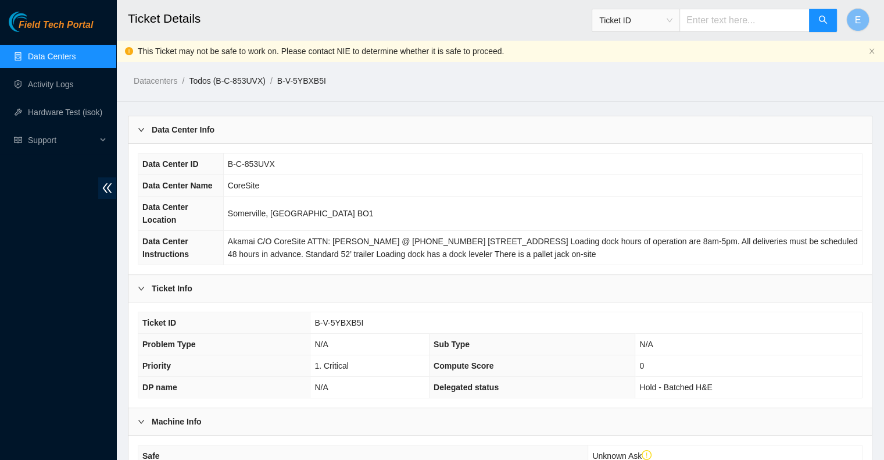  What do you see at coordinates (56, 25) in the screenshot?
I see `span: Field Tech Portal` at bounding box center [56, 25].